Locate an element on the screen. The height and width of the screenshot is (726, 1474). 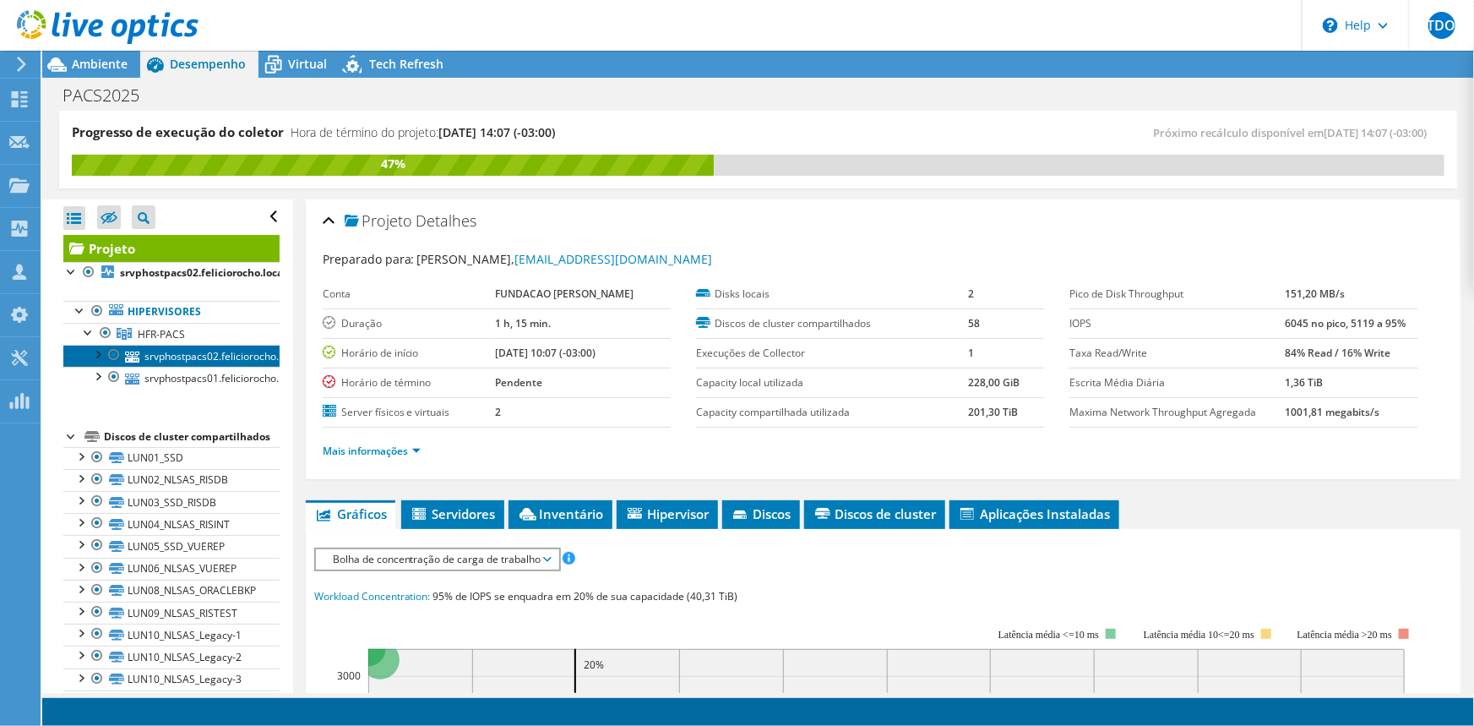
b: 1001,81 megabits/s is located at coordinates (1332, 411).